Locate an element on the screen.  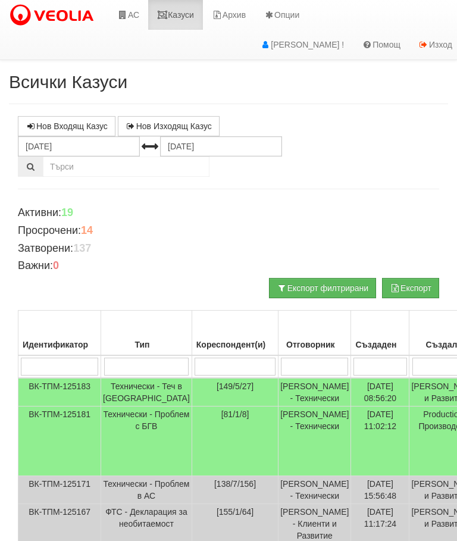
a: Помощ is located at coordinates (381, 45).